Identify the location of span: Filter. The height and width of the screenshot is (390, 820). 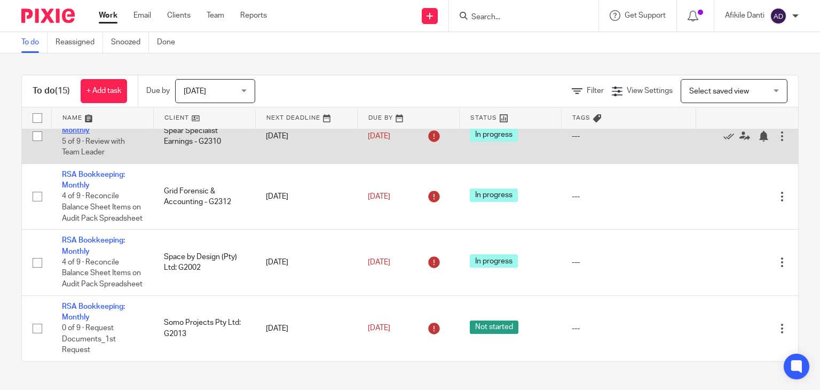
(595, 91).